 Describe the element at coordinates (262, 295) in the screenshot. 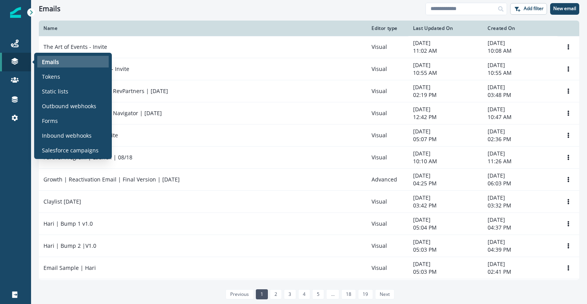

I see `a: Page 1 is your current page` at that location.